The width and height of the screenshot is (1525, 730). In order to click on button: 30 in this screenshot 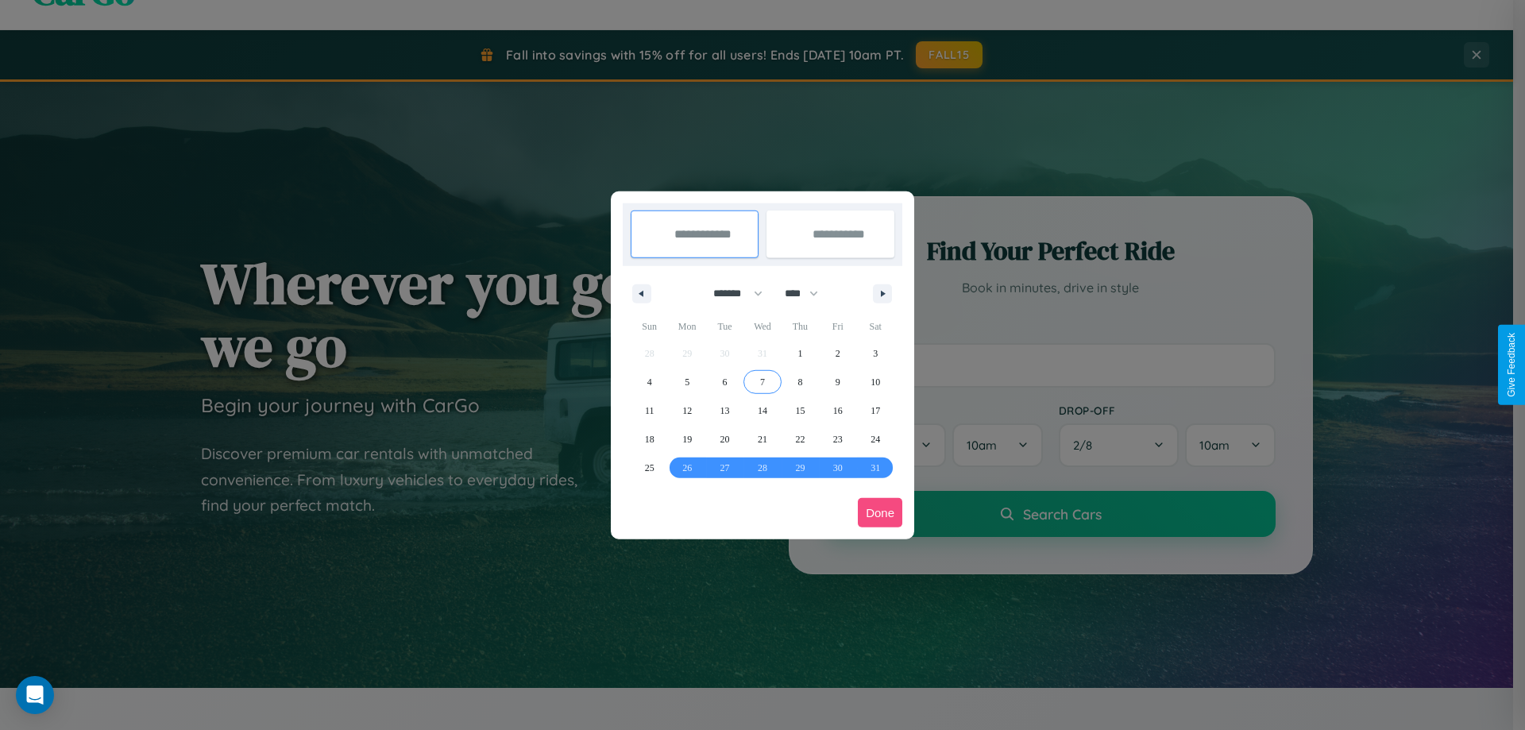, I will do `click(837, 468)`.